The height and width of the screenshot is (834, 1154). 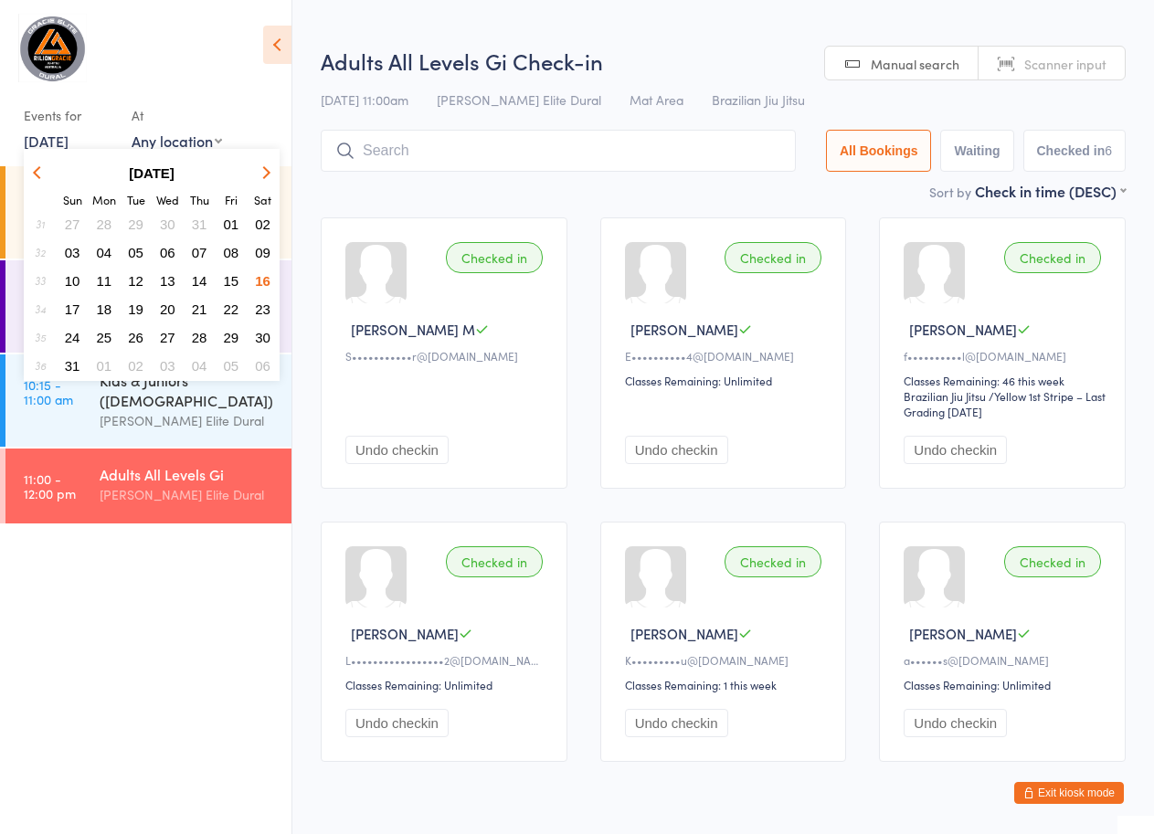 What do you see at coordinates (231, 199) in the screenshot?
I see `small: Friday` at bounding box center [231, 199].